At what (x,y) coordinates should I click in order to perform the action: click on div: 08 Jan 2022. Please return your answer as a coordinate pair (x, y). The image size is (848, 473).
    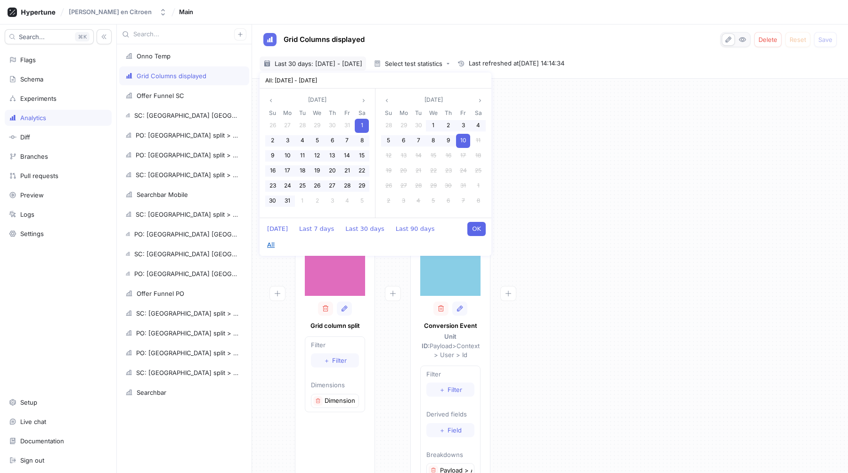
    Looking at the image, I should click on (362, 141).